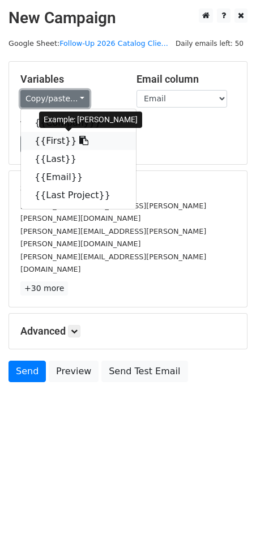 This screenshot has width=256, height=552. I want to click on h5: Email column, so click(186, 79).